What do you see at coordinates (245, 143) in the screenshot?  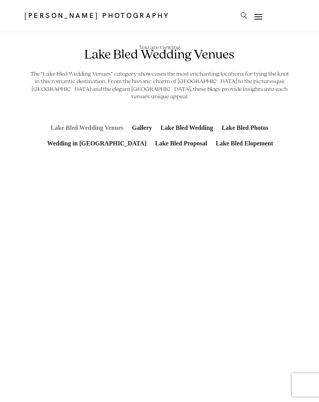 I see `a: Lake Bled Elopement` at bounding box center [245, 143].